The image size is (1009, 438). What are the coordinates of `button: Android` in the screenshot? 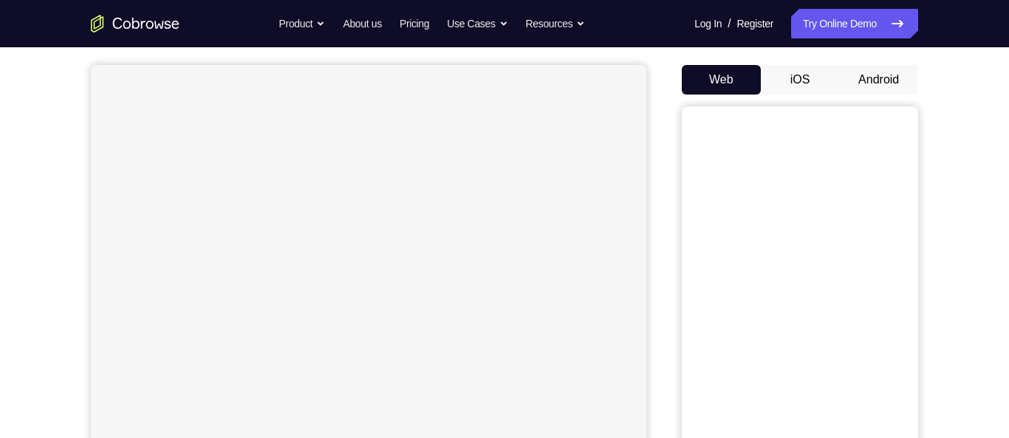 It's located at (879, 80).